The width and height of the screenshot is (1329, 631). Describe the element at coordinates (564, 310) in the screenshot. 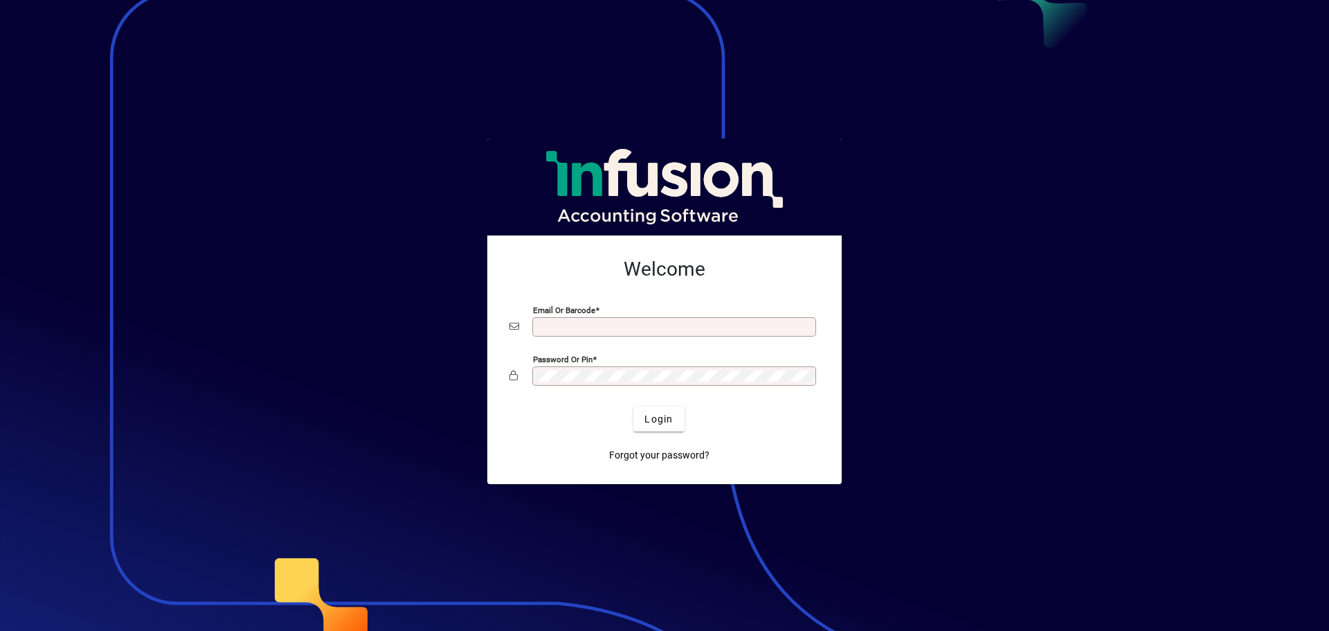

I see `mat-label: Email or Barcode` at that location.